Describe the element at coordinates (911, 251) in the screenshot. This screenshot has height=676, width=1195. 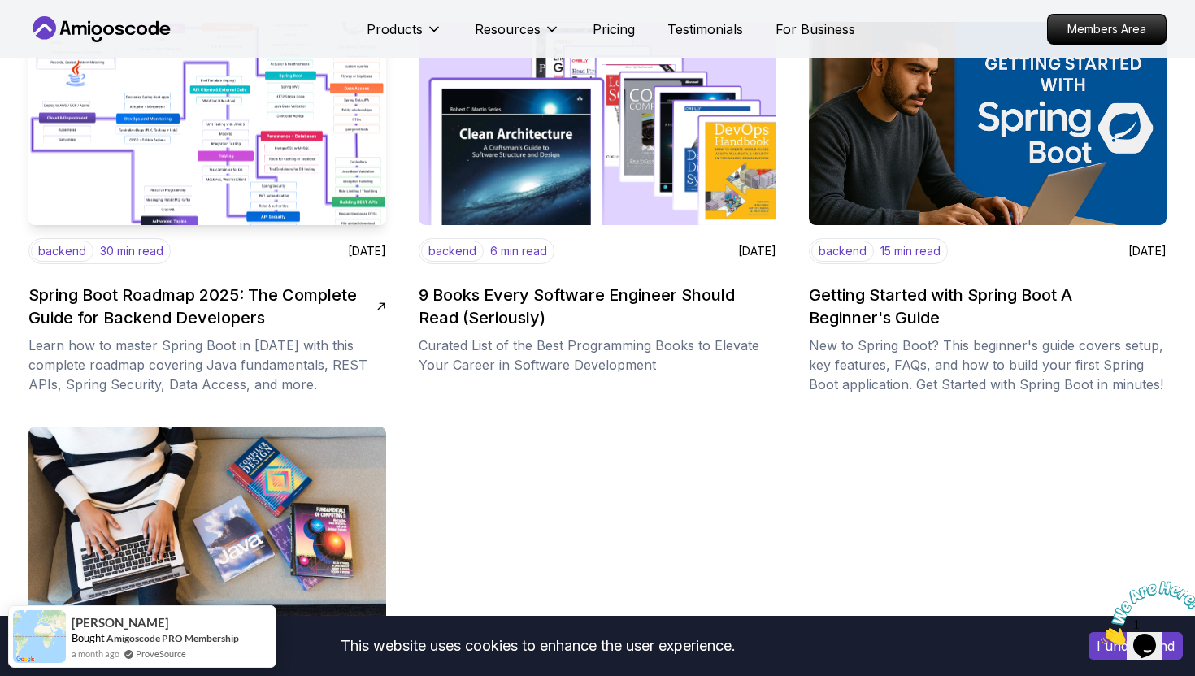
I see `p: 15 min read` at that location.